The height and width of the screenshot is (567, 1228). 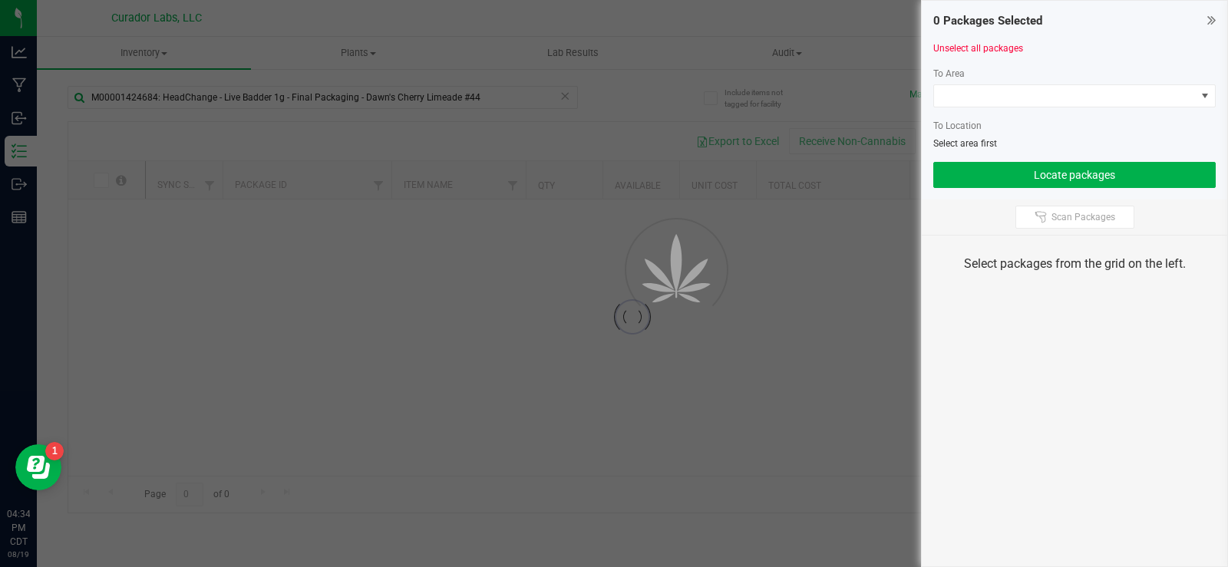 What do you see at coordinates (1083, 217) in the screenshot?
I see `span: Scan Packages` at bounding box center [1083, 217].